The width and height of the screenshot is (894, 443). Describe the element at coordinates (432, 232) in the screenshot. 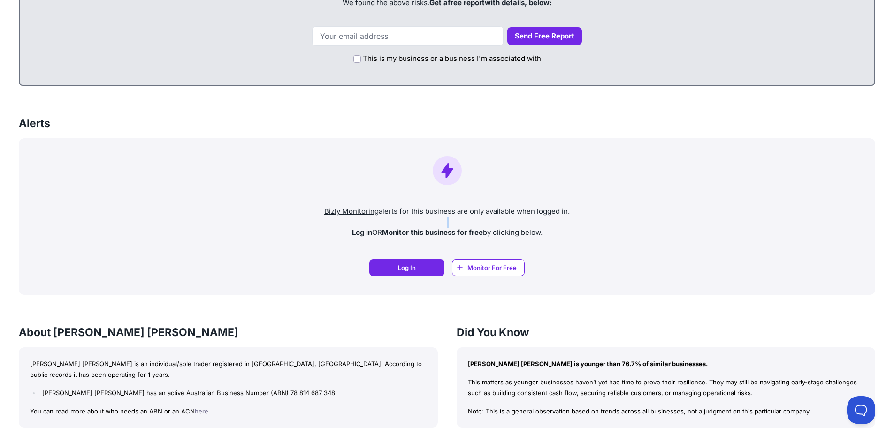

I see `strong: Monitor this business for free` at that location.